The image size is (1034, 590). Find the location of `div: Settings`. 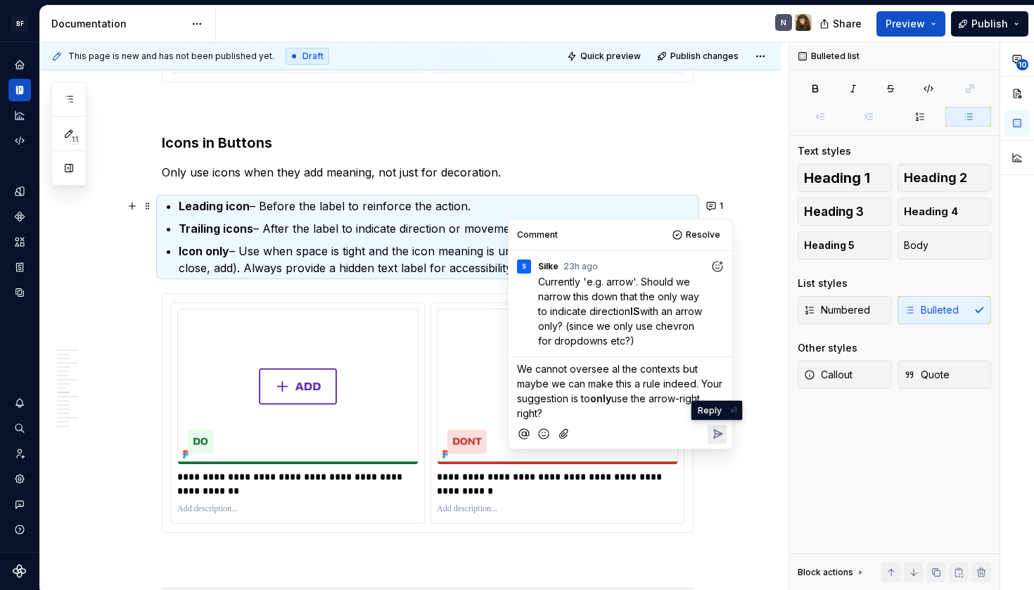

div: Settings is located at coordinates (20, 479).